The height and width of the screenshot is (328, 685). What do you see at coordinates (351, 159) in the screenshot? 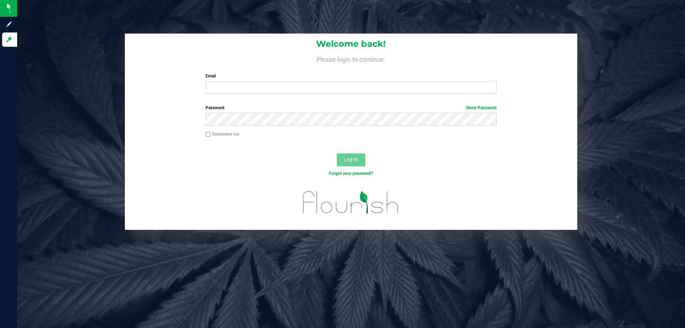
I see `span: Log In` at bounding box center [351, 159].